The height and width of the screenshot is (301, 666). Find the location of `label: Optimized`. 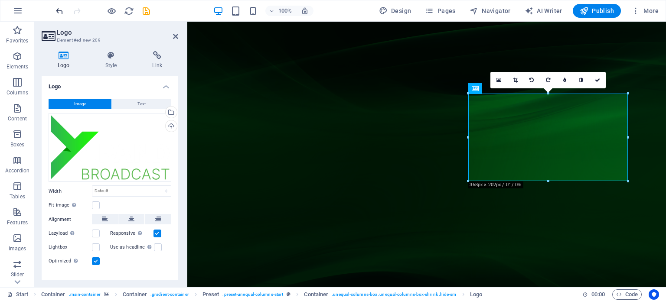

label: Optimized is located at coordinates (70, 262).